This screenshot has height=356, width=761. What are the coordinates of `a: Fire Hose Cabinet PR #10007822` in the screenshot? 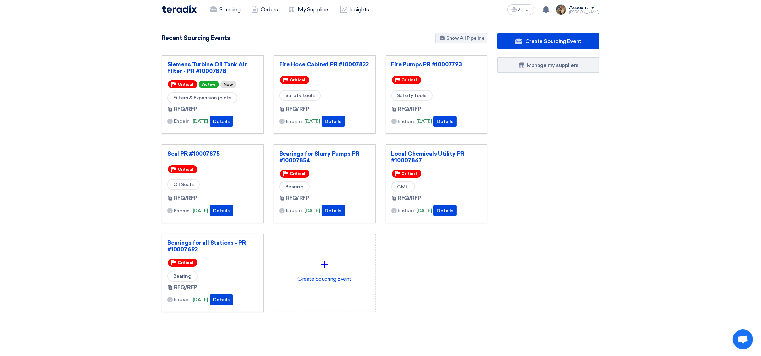 It's located at (325, 64).